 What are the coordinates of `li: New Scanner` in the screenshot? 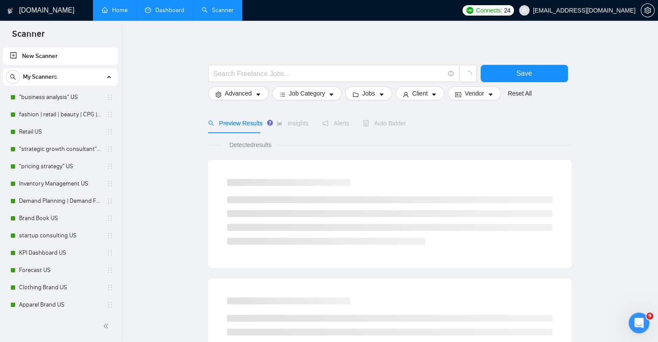 It's located at (60, 56).